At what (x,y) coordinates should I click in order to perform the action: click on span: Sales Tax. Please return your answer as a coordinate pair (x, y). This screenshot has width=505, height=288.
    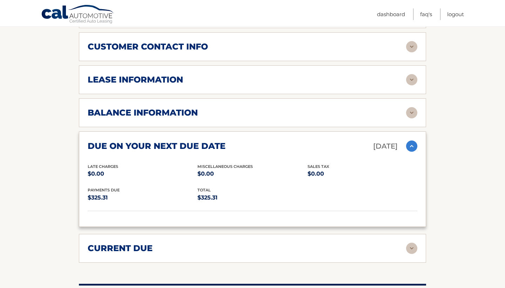
    Looking at the image, I should click on (319, 166).